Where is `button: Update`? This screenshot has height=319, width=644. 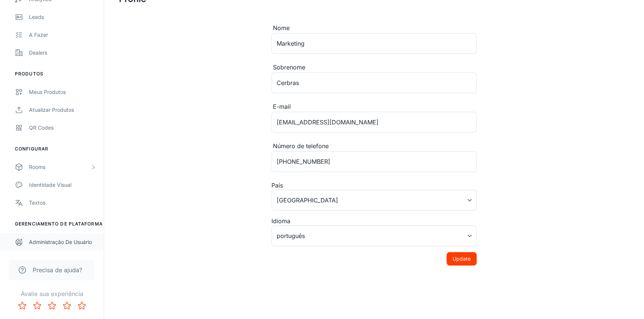
button: Update is located at coordinates (462, 259).